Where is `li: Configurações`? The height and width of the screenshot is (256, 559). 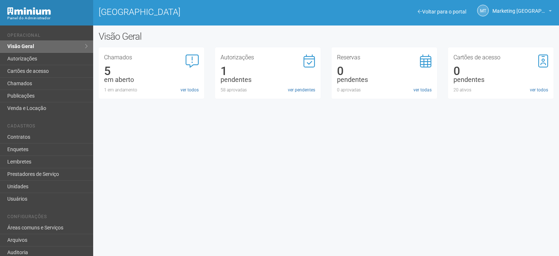
li: Configurações is located at coordinates (47, 218).